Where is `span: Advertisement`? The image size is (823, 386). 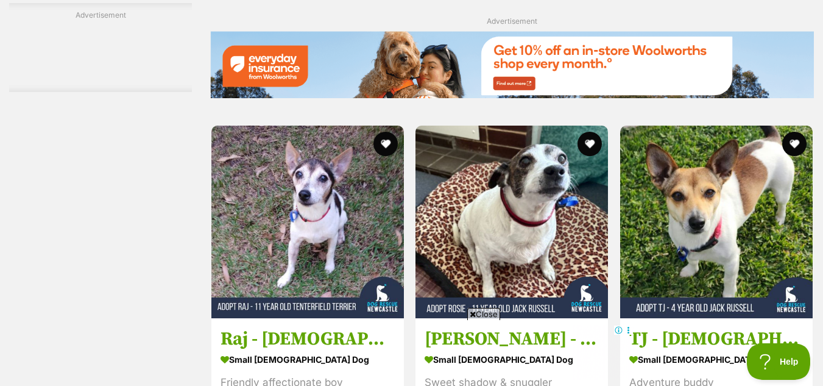 span: Advertisement is located at coordinates (512, 21).